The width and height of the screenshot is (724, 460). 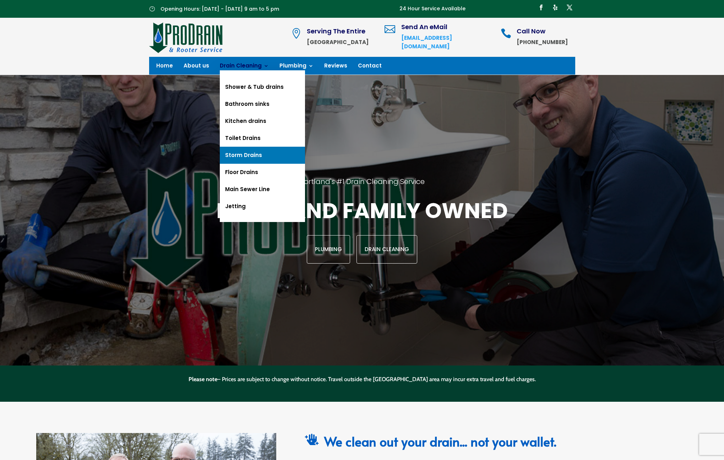 What do you see at coordinates (541, 7) in the screenshot?
I see `a: Follow on Facebook` at bounding box center [541, 7].